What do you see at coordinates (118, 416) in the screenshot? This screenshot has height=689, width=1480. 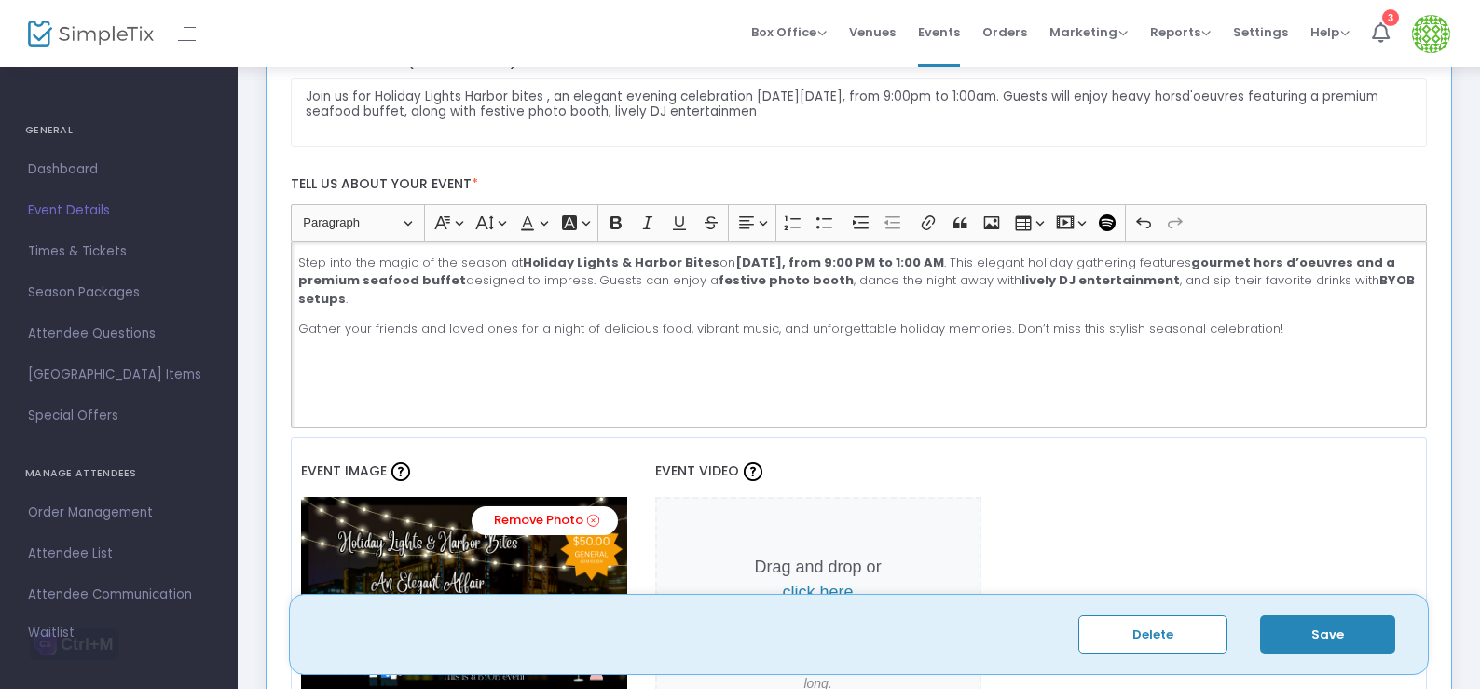 I see `span: Special Offers` at bounding box center [118, 416].